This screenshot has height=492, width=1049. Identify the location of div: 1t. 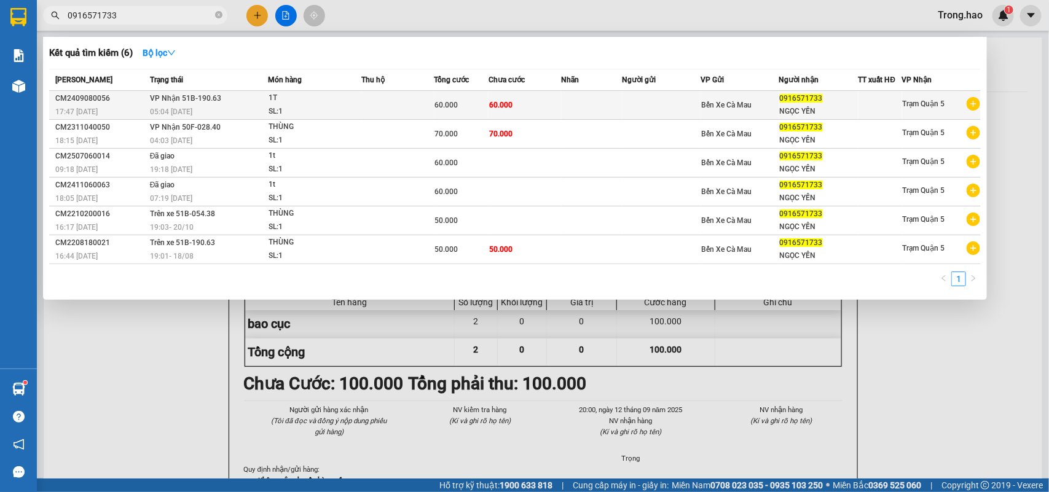
(315, 156).